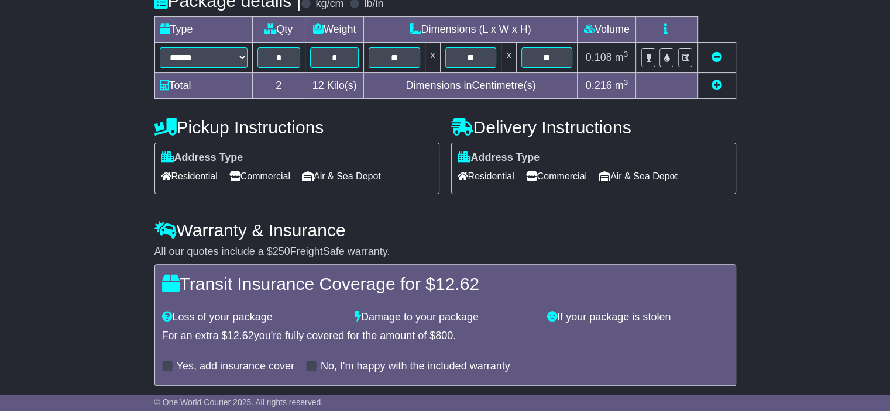 The image size is (890, 411). I want to click on span: 250, so click(281, 251).